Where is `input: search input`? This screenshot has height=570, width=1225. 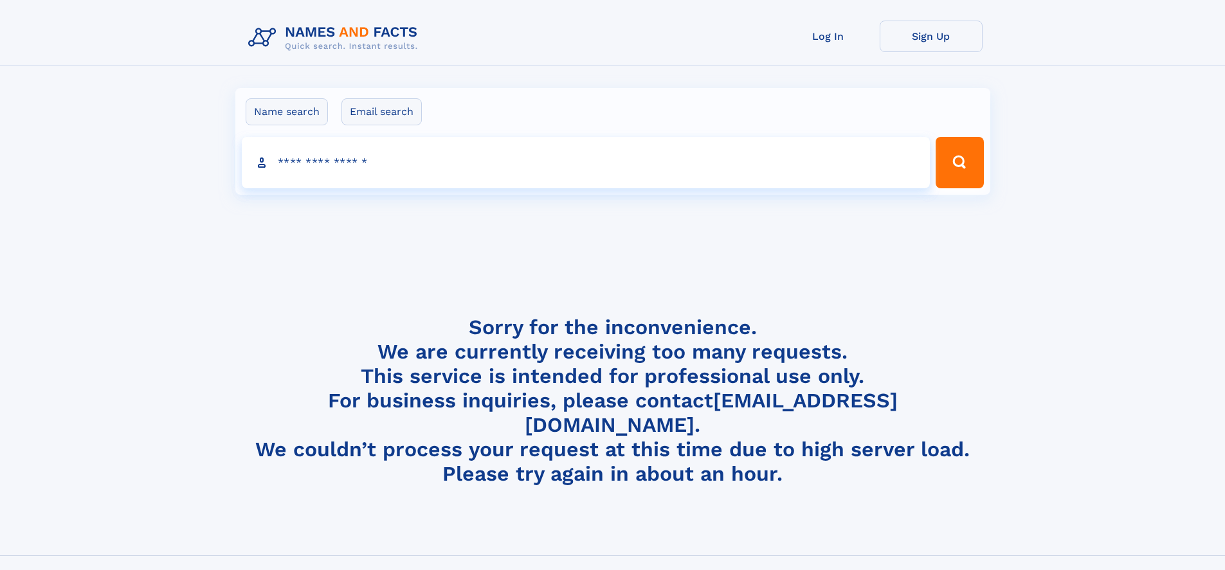
input: search input is located at coordinates (586, 163).